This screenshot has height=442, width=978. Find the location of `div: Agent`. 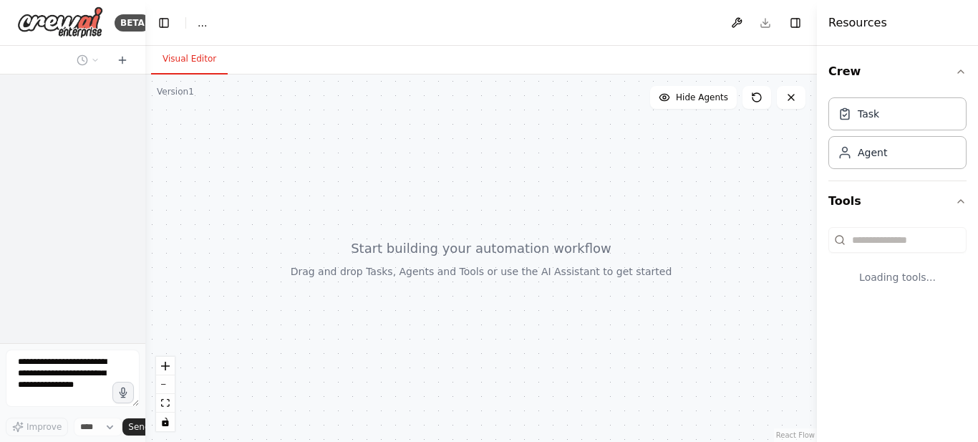

div: Agent is located at coordinates (872, 152).